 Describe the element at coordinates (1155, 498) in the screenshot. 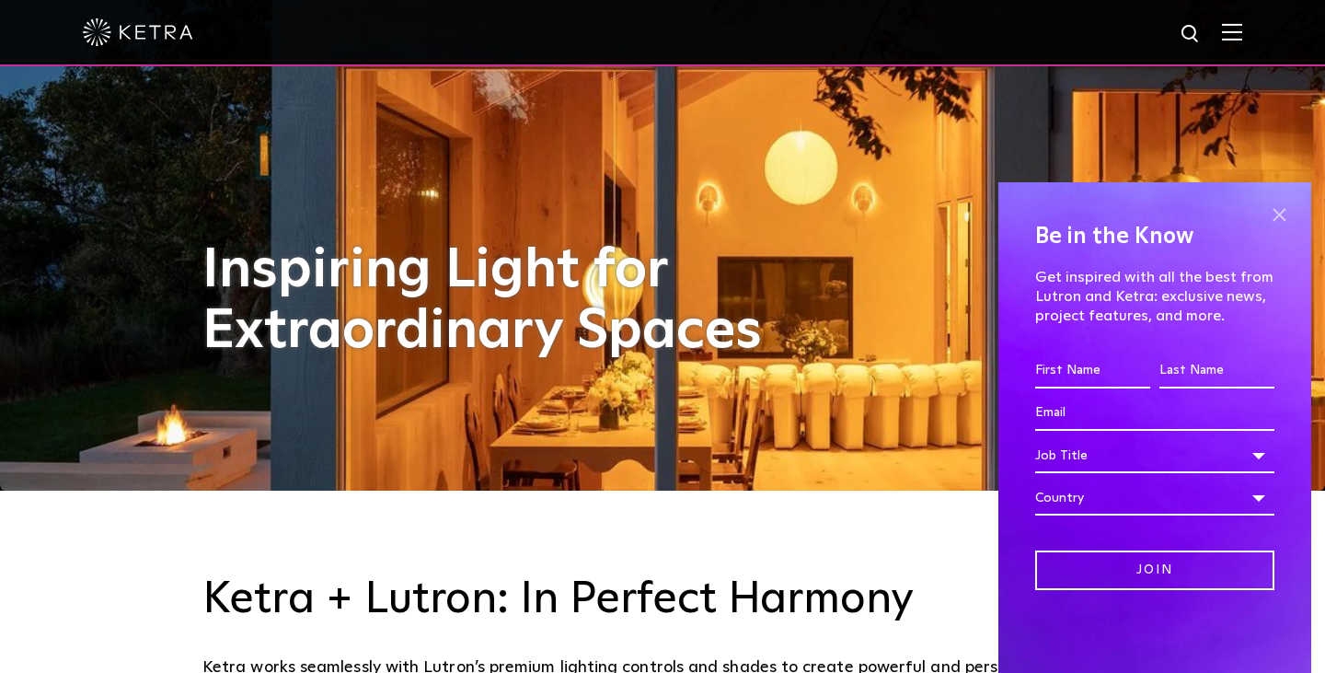

I see `div: Country` at that location.